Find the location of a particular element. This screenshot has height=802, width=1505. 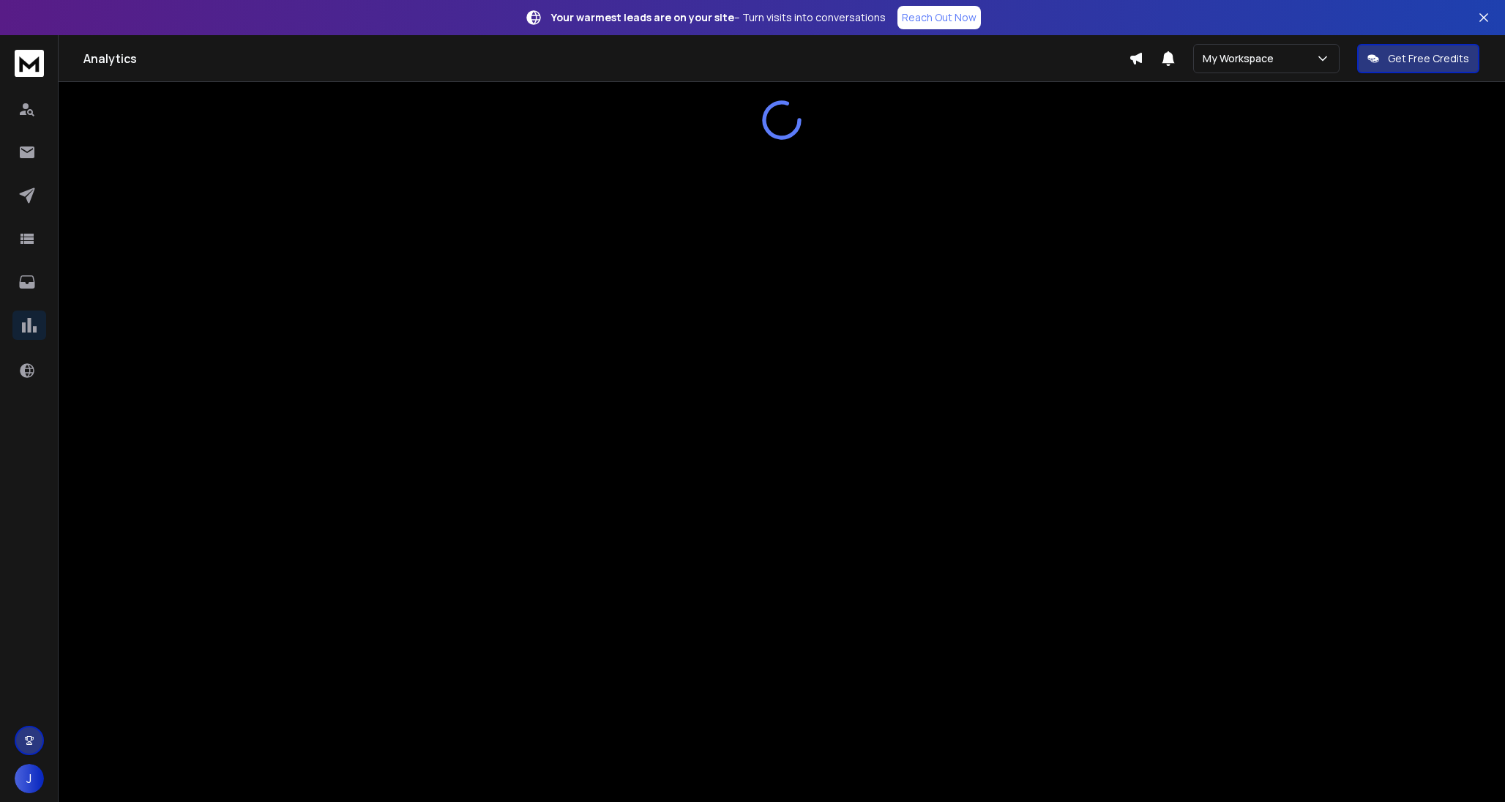

a: Reach Out Now is located at coordinates (939, 18).